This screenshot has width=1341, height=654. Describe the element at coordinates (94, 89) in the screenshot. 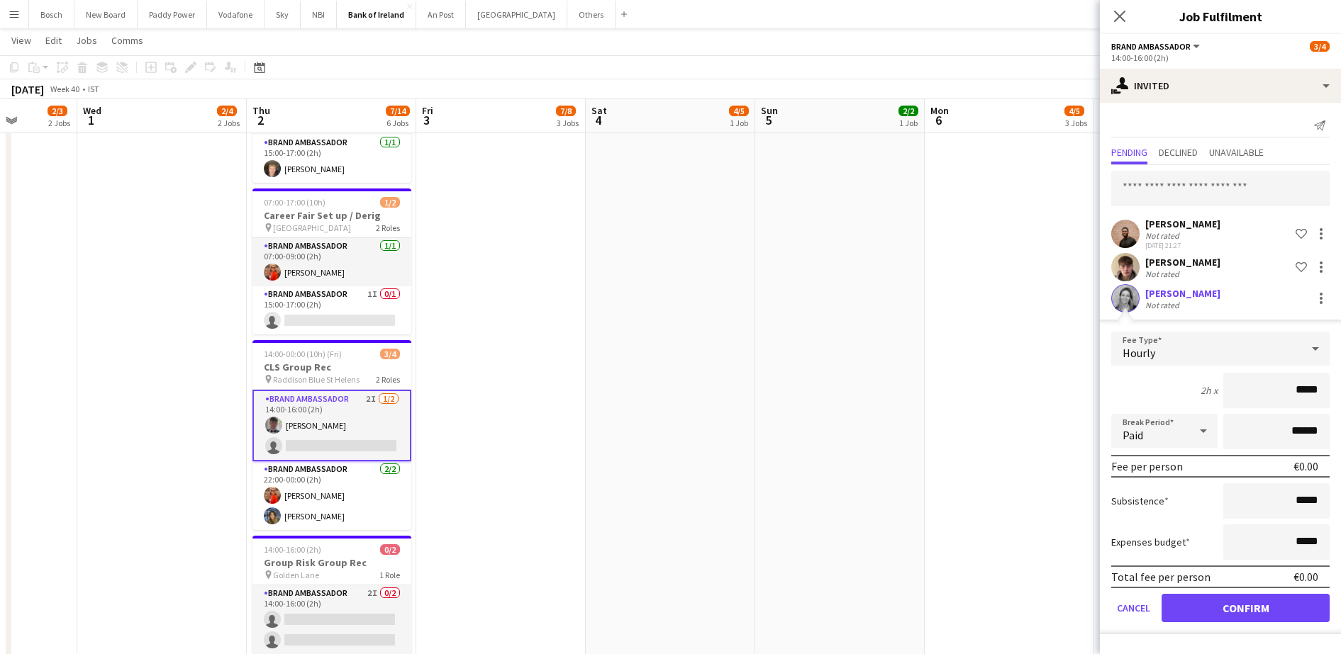

I see `div: IST` at that location.